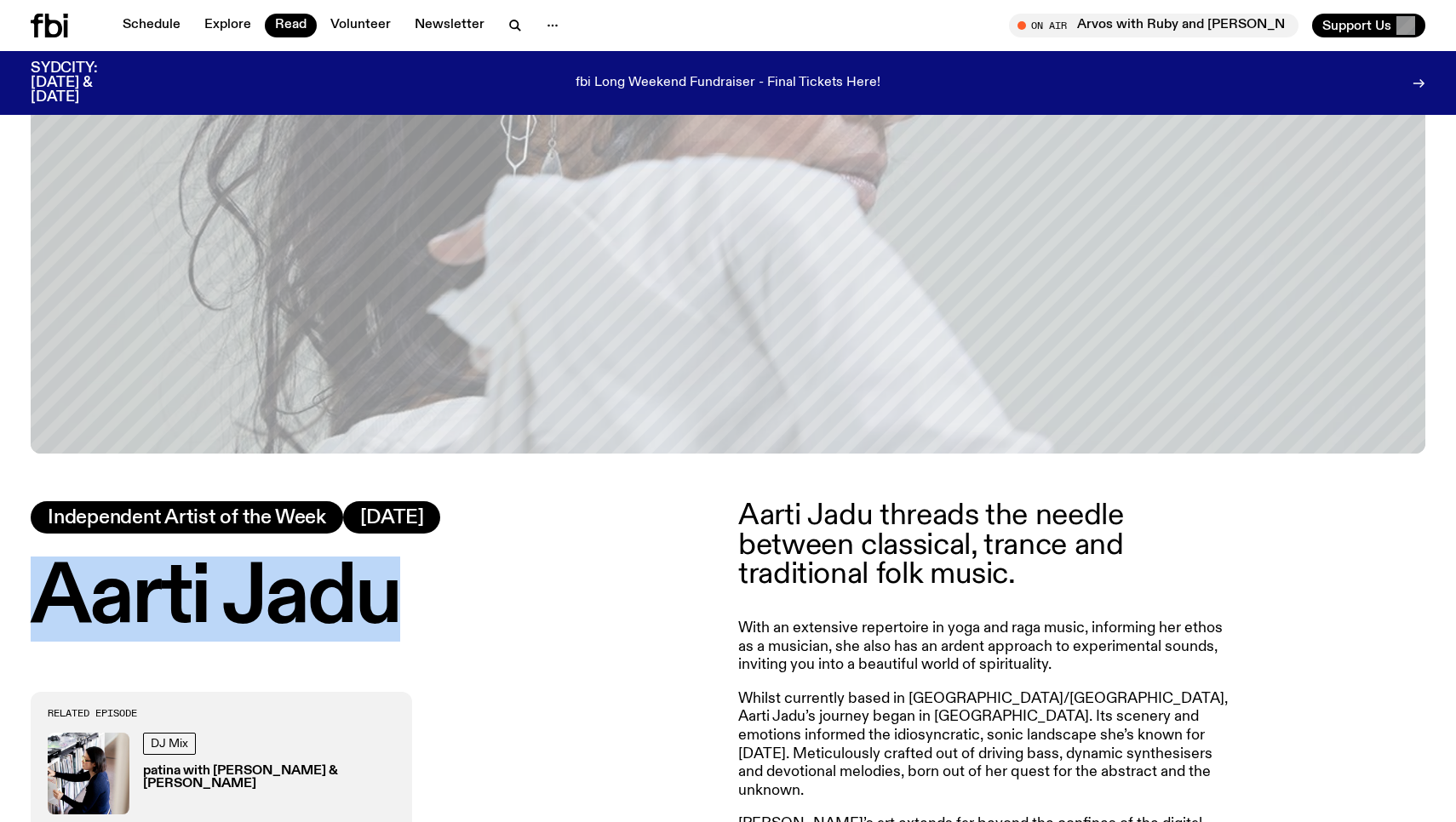 Image resolution: width=1456 pixels, height=822 pixels. Describe the element at coordinates (151, 26) in the screenshot. I see `a: Schedule` at that location.